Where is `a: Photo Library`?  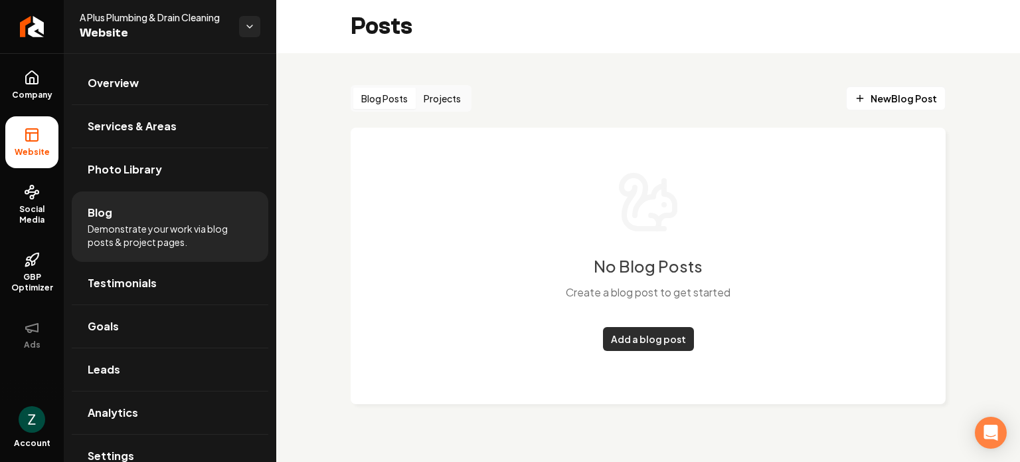
a: Photo Library is located at coordinates (170, 169).